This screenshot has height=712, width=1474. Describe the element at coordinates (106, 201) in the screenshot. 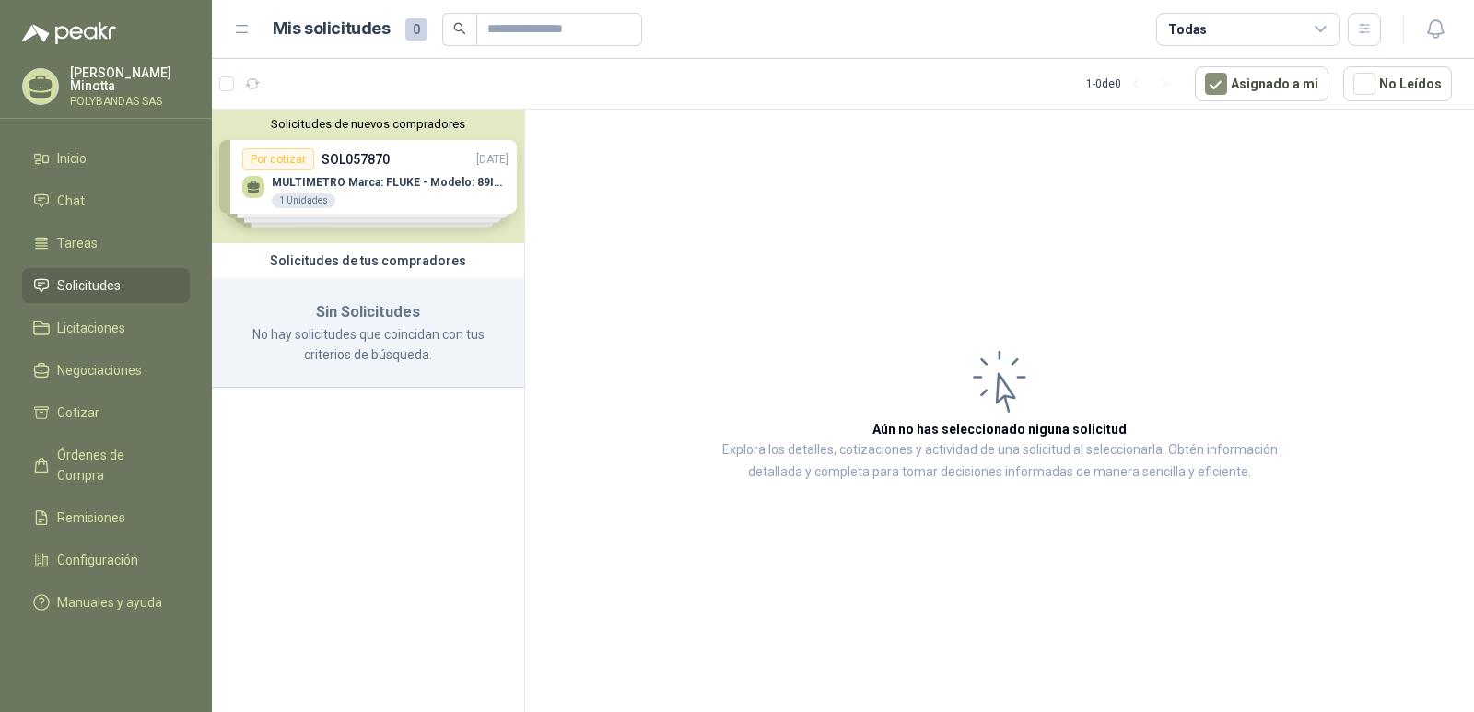

I see `a: Chat` at that location.